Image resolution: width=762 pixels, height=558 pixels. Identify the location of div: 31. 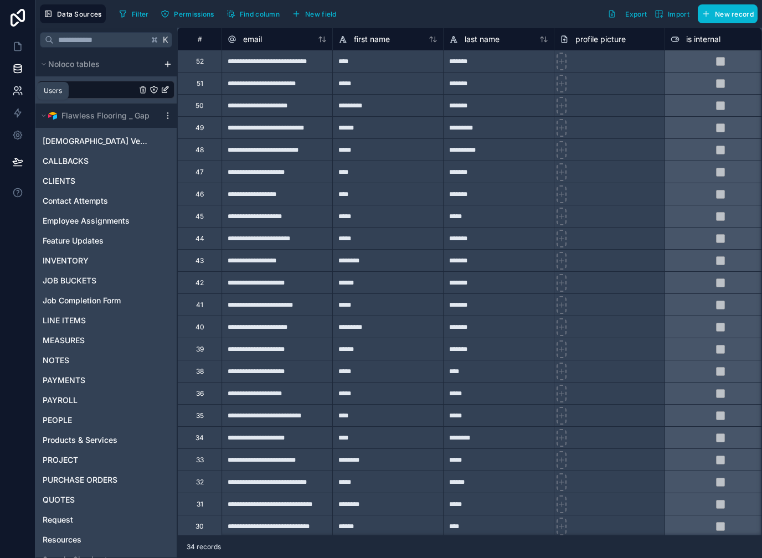
(200, 505).